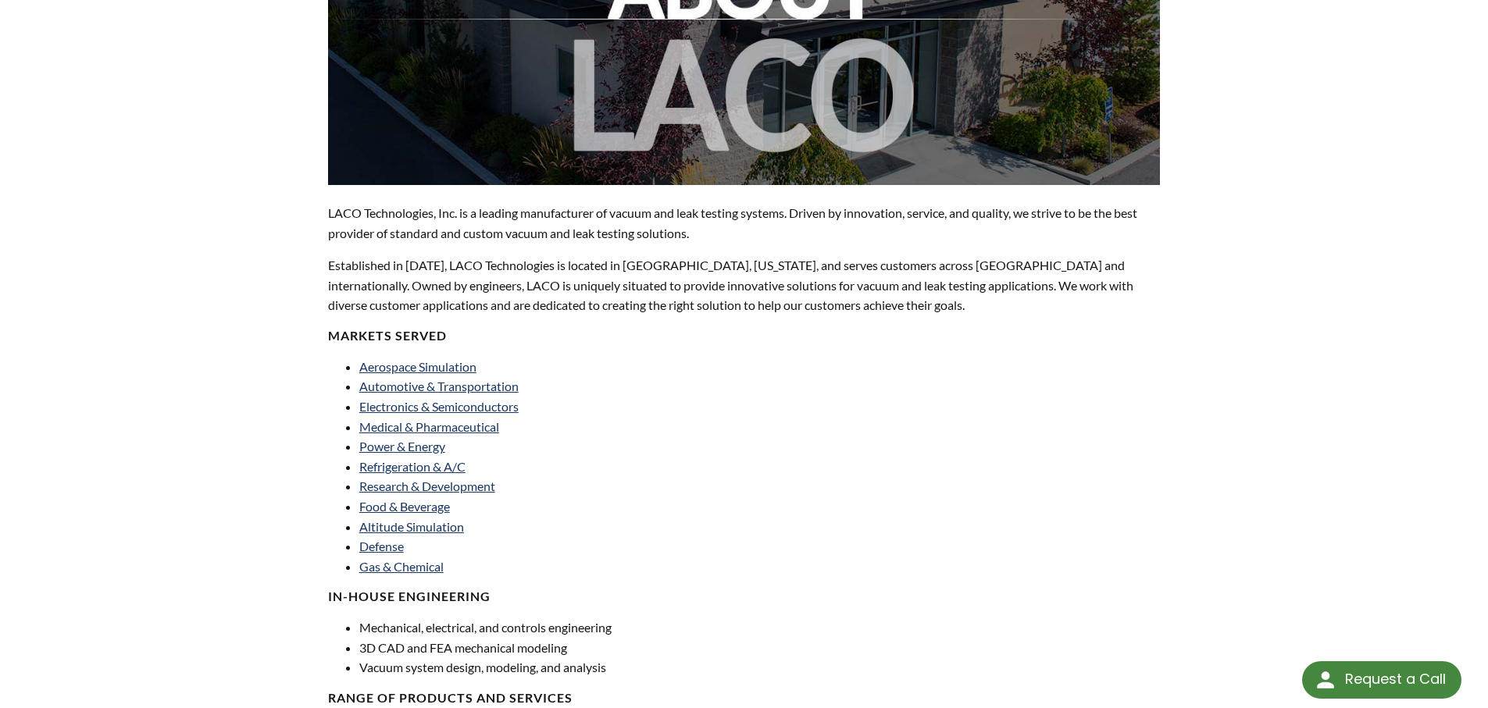 This screenshot has width=1488, height=708. What do you see at coordinates (547, 628) in the screenshot?
I see `li: Mechanical, electrical, and controls engineering` at bounding box center [547, 628].